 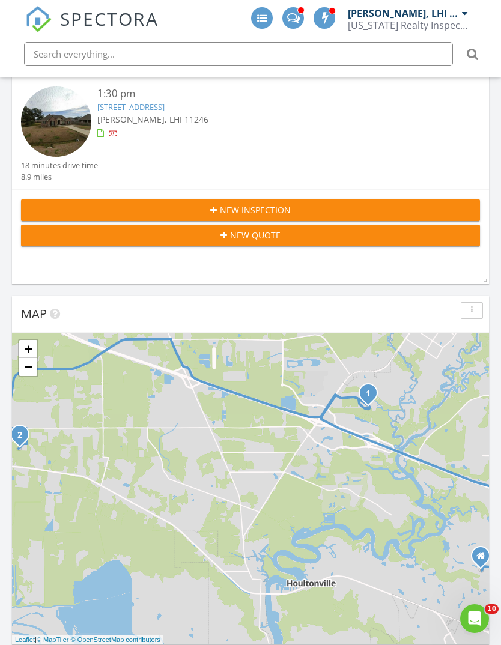 I want to click on span: 10, so click(x=491, y=609).